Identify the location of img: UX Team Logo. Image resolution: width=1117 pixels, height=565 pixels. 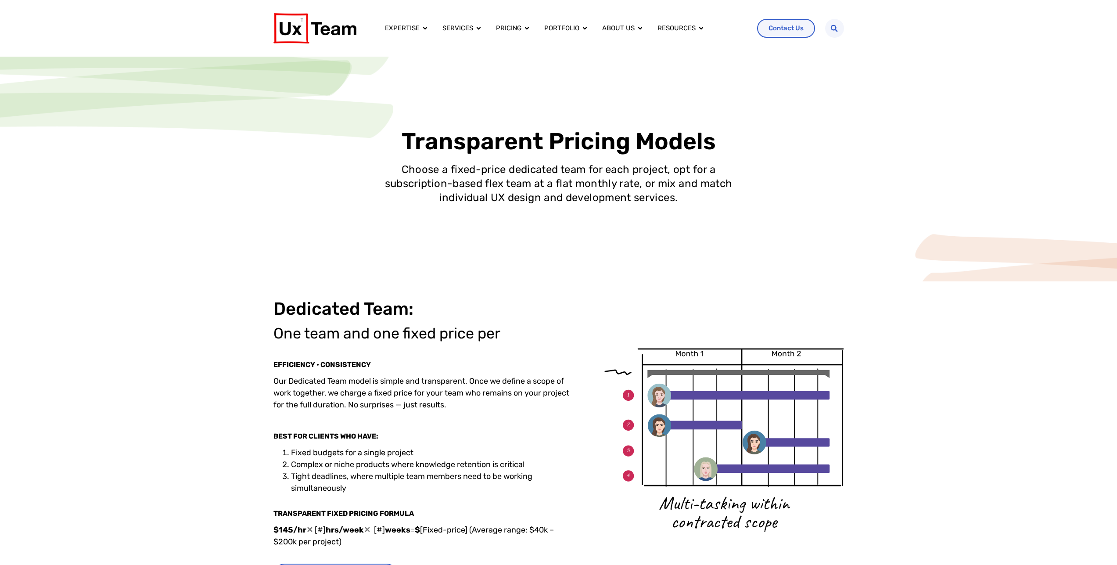
(315, 28).